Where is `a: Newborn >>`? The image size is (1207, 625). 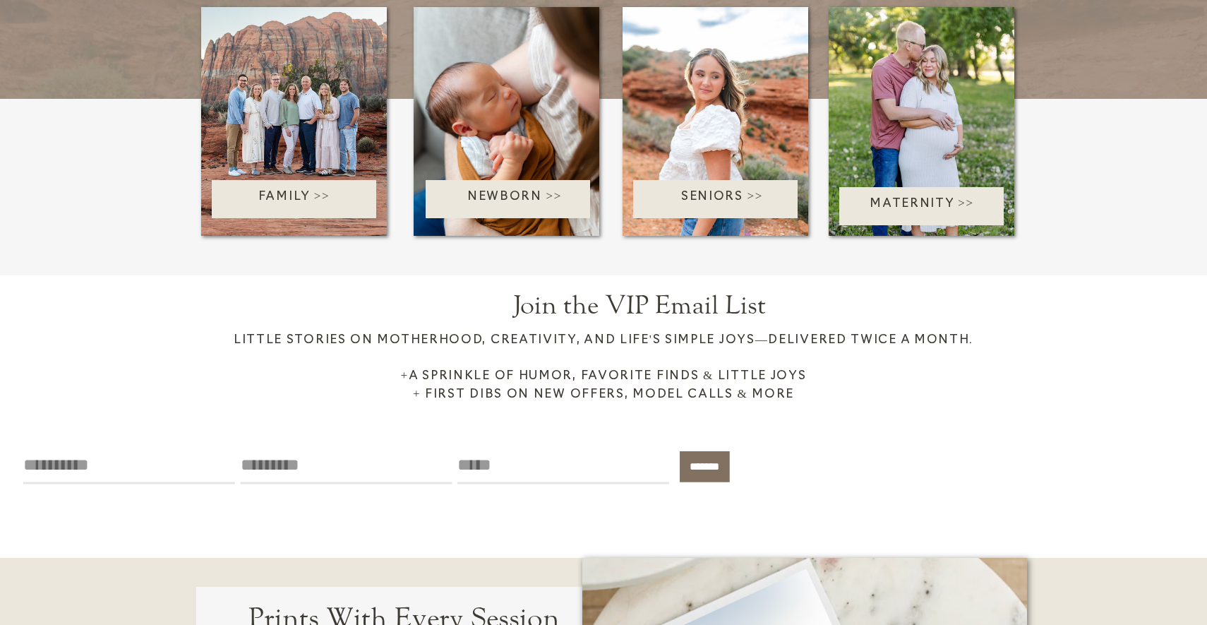
a: Newborn >> is located at coordinates (515, 199).